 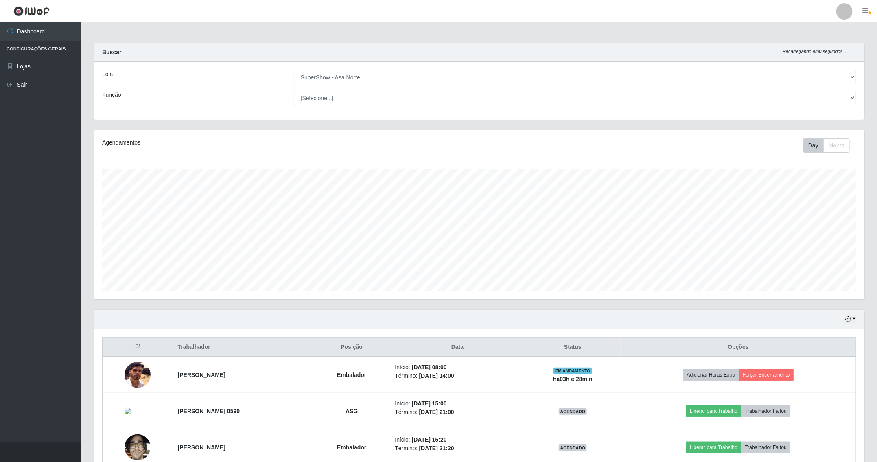 I want to click on label: Função, so click(x=111, y=95).